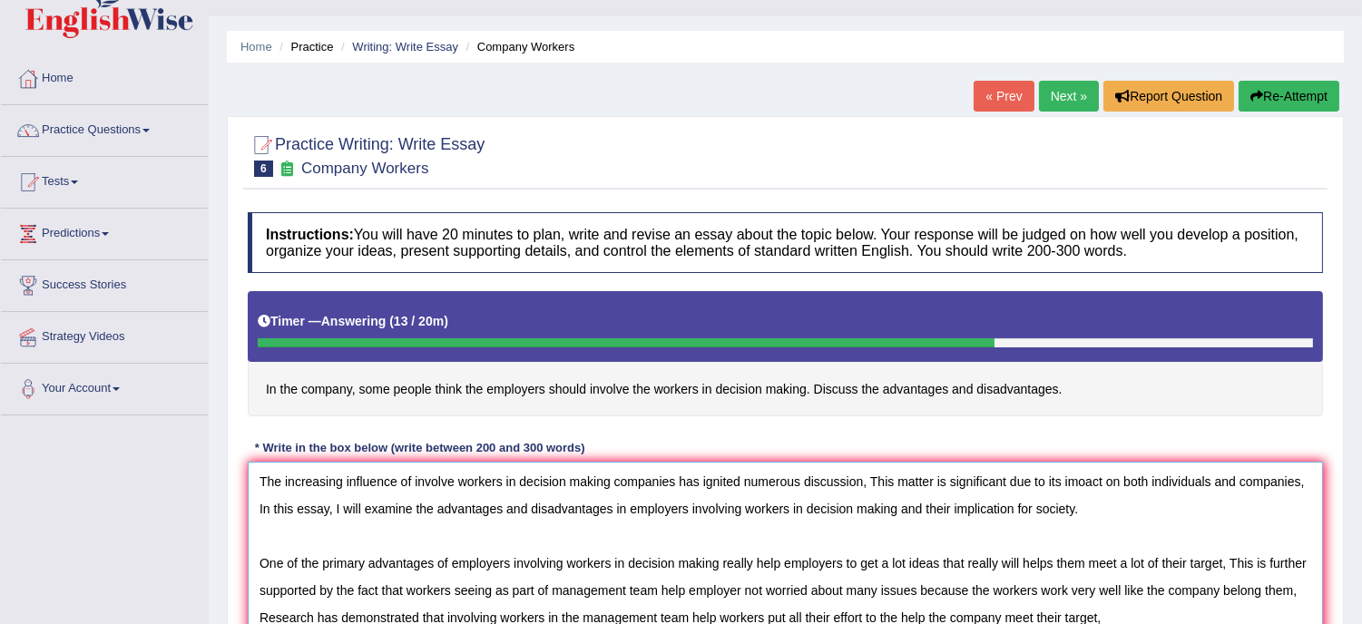 The width and height of the screenshot is (1362, 624). What do you see at coordinates (1169, 96) in the screenshot?
I see `button: Report Question` at bounding box center [1169, 96].